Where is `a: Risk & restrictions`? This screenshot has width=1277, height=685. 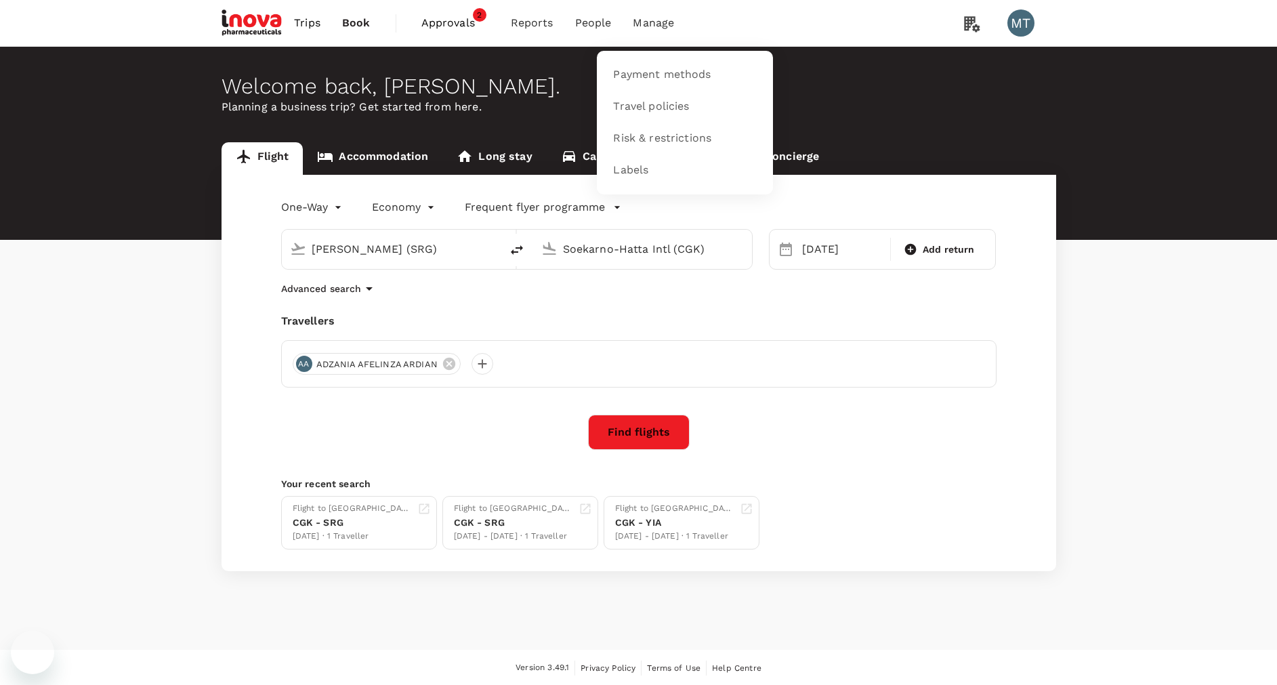 a: Risk & restrictions is located at coordinates (685, 138).